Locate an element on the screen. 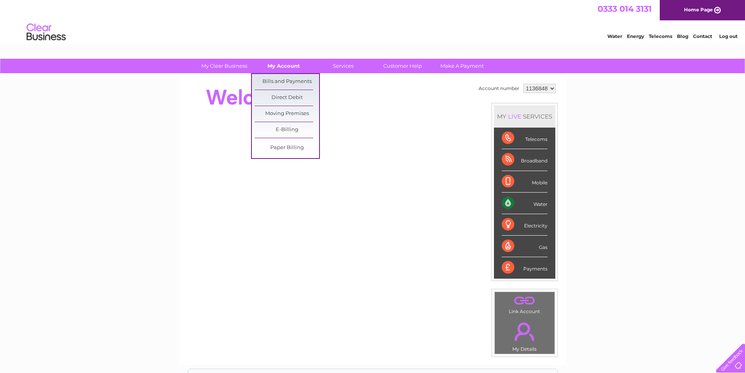  a: Bills and Payments is located at coordinates (287, 82).